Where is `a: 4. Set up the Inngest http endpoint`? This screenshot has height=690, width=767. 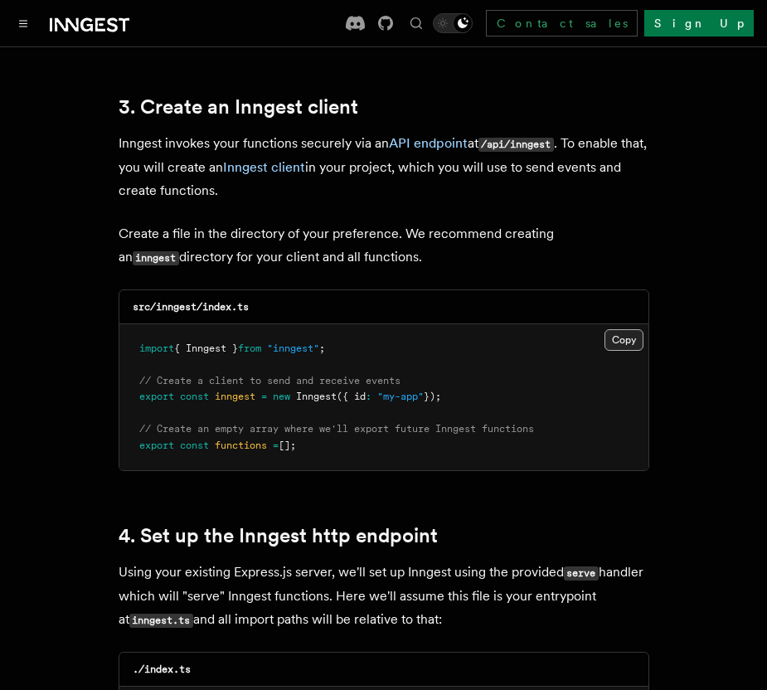
a: 4. Set up the Inngest http endpoint is located at coordinates (278, 536).